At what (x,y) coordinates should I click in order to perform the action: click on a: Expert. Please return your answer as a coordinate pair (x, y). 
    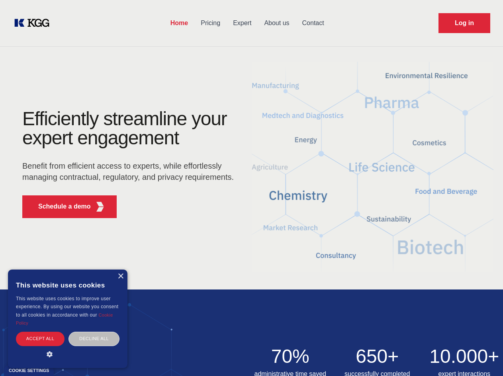
    Looking at the image, I should click on (242, 23).